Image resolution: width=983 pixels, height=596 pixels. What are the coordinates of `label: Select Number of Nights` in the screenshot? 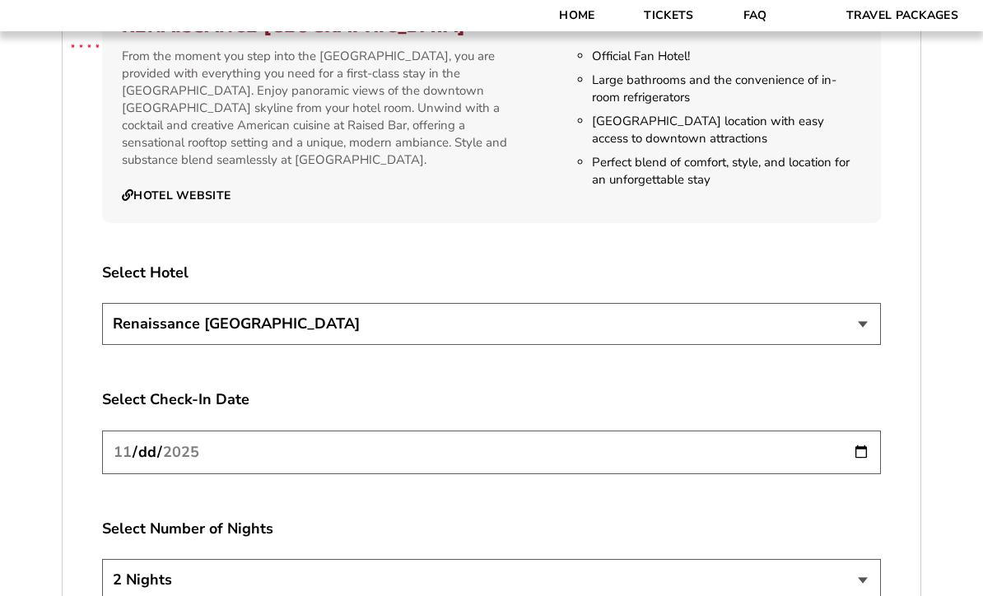 It's located at (492, 529).